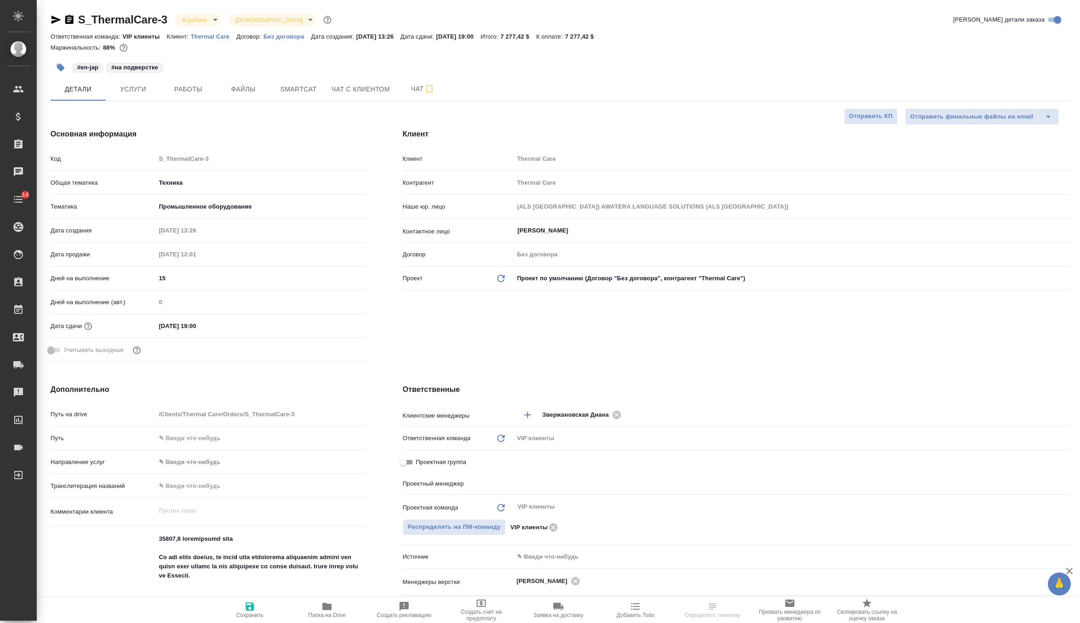  What do you see at coordinates (135, 68) in the screenshot?
I see `p: #на подверстке` at bounding box center [135, 68].